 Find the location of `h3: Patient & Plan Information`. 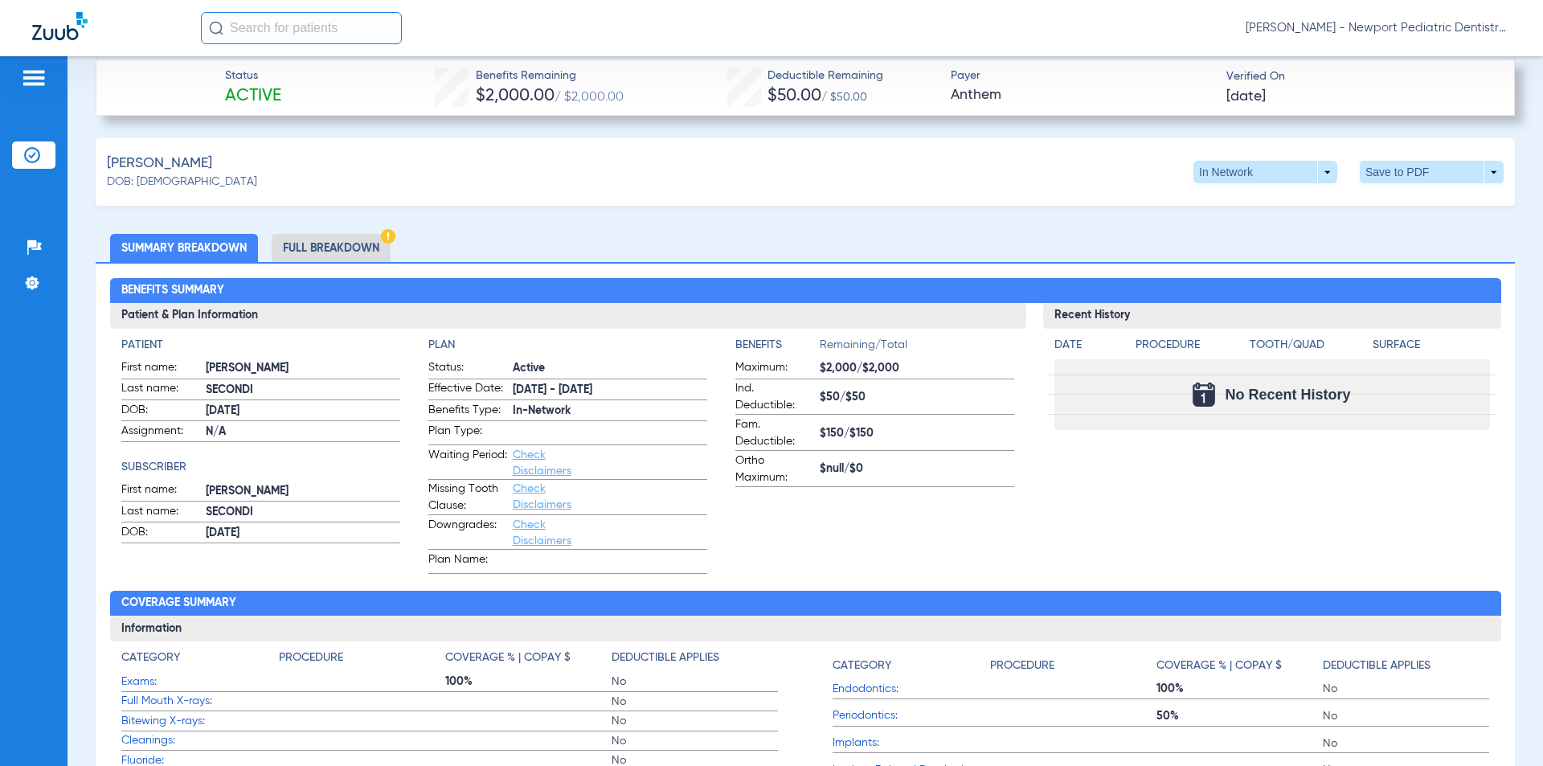

h3: Patient & Plan Information is located at coordinates (568, 316).